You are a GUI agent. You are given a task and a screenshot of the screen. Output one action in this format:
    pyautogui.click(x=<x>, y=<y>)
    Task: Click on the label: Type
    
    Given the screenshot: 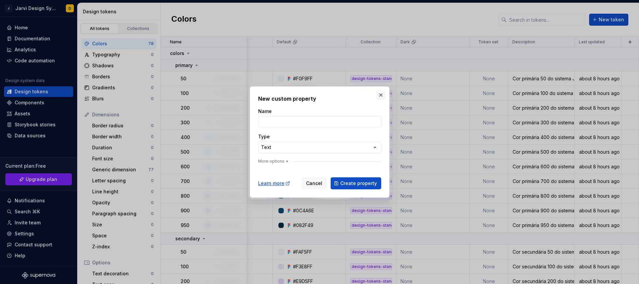 What is the action you would take?
    pyautogui.click(x=264, y=136)
    